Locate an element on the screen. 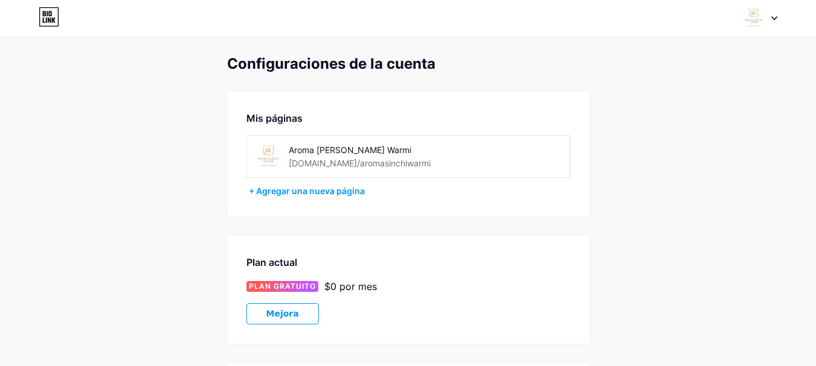 This screenshot has height=366, width=816. button: Mejora is located at coordinates (283, 314).